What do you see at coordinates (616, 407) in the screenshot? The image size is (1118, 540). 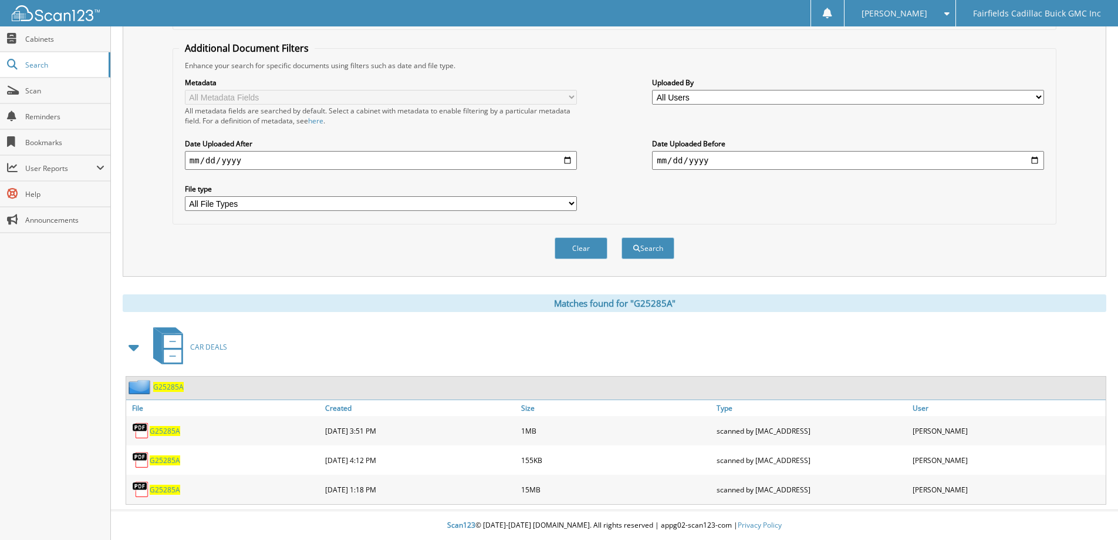 I see `a: Size` at bounding box center [616, 407].